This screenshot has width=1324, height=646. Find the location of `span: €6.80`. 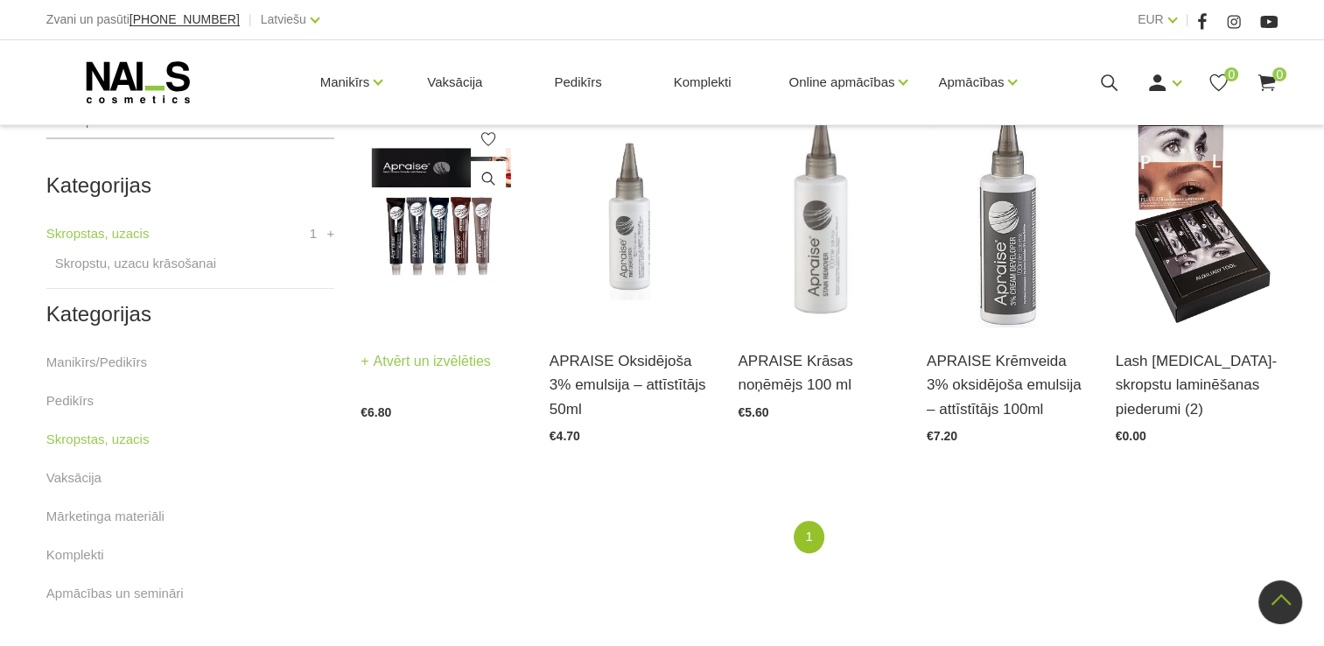

span: €6.80 is located at coordinates (375, 412).